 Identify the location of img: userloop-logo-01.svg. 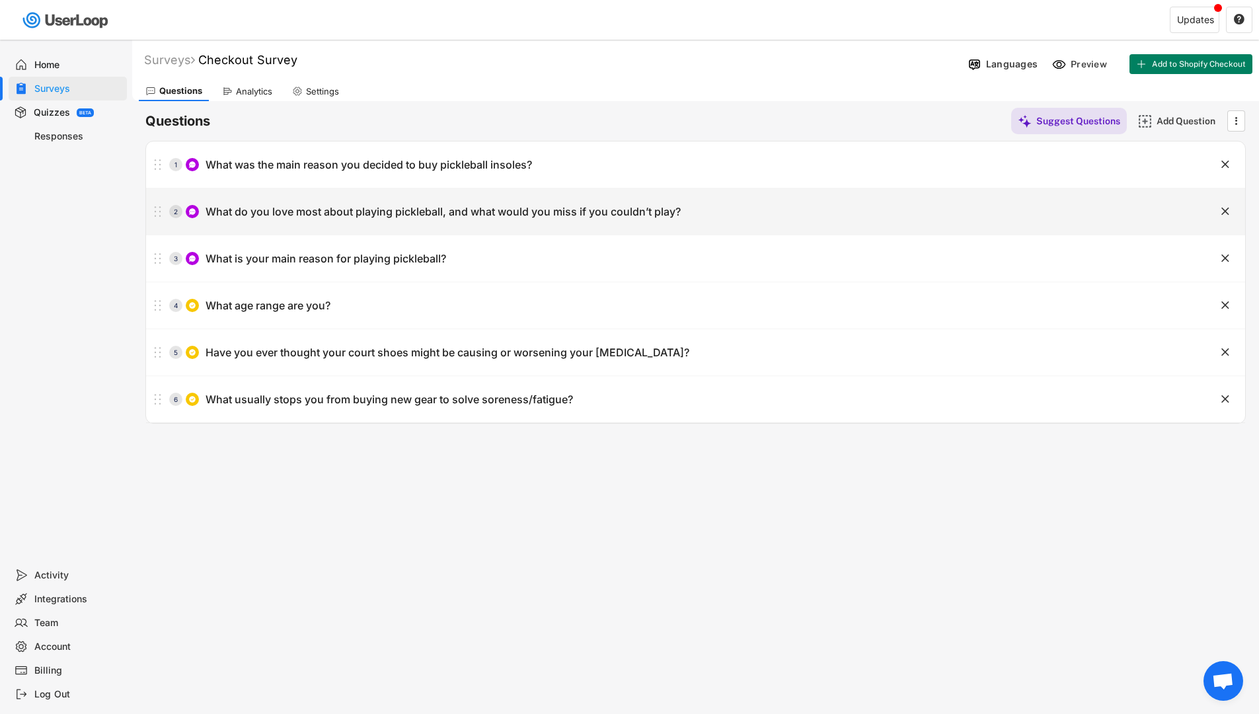
(66, 20).